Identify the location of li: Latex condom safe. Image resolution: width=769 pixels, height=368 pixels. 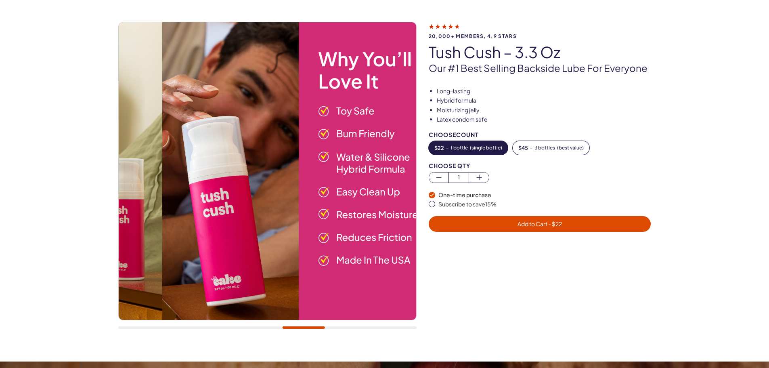
(544, 120).